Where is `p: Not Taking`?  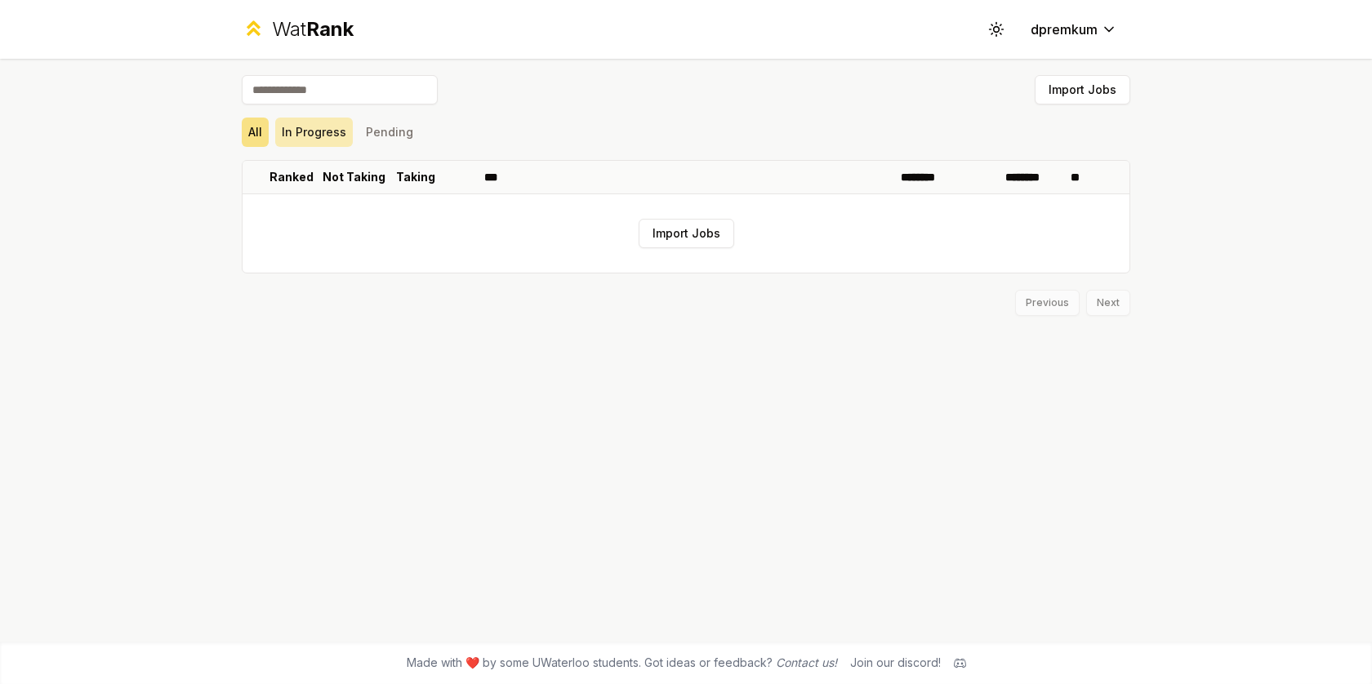
p: Not Taking is located at coordinates (354, 177).